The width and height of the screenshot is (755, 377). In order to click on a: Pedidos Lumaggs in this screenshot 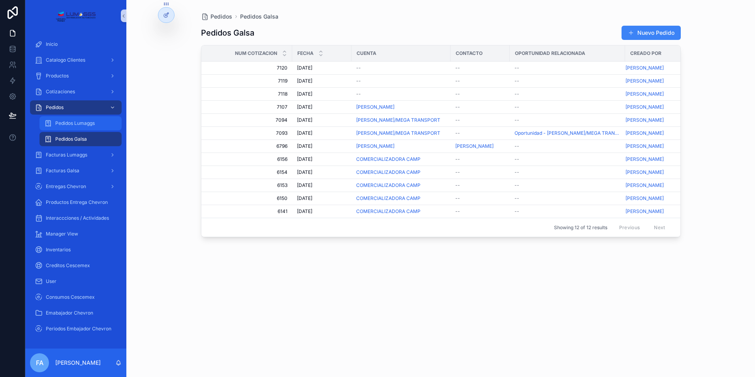, I will do `click(81, 123)`.